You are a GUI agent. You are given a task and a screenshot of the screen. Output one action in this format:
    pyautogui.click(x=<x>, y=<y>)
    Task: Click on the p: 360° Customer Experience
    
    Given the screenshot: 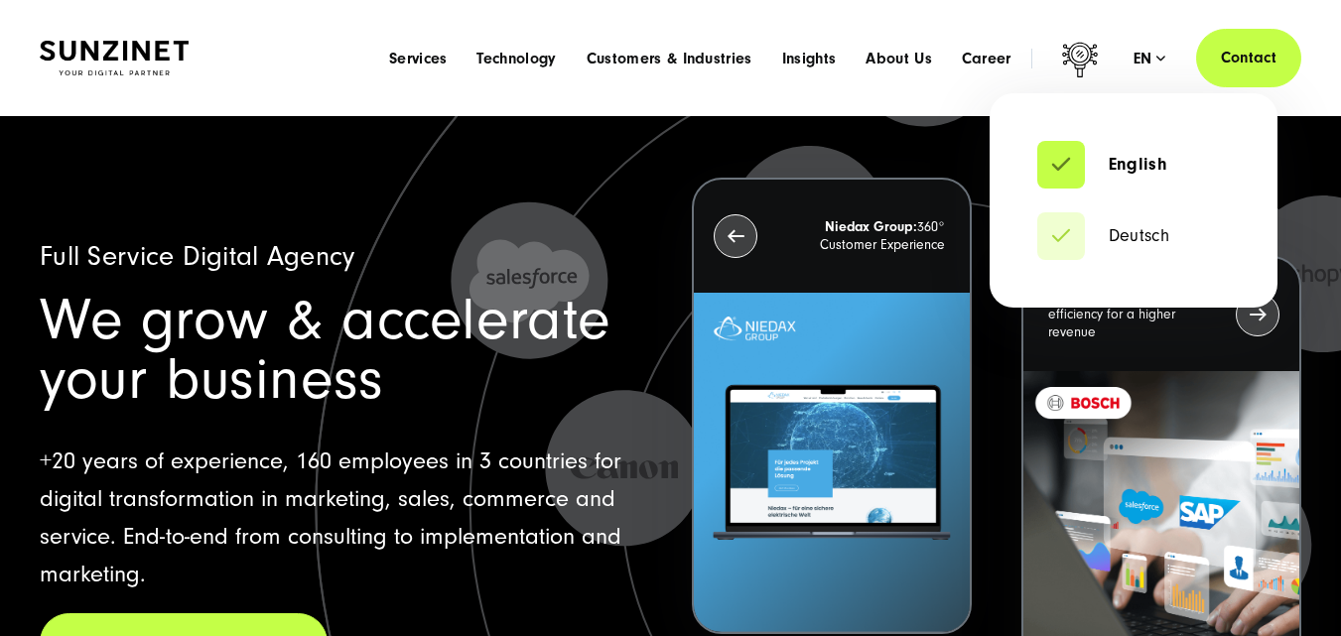 What is the action you would take?
    pyautogui.click(x=857, y=236)
    